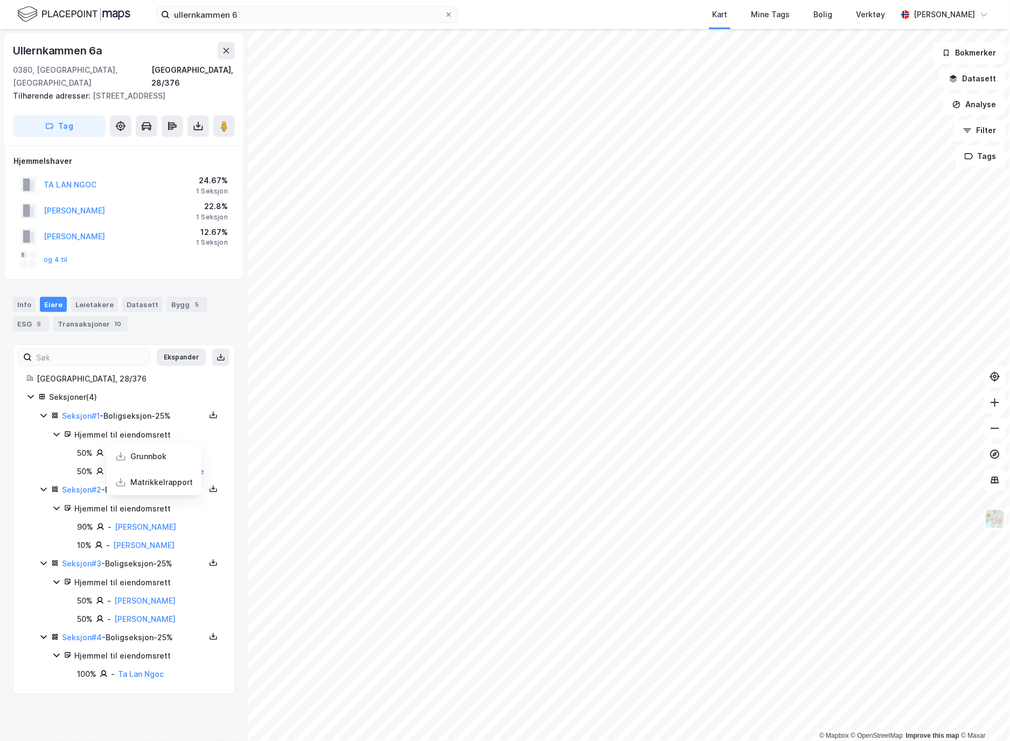 This screenshot has height=741, width=1010. Describe the element at coordinates (87, 674) in the screenshot. I see `div: 100%` at that location.